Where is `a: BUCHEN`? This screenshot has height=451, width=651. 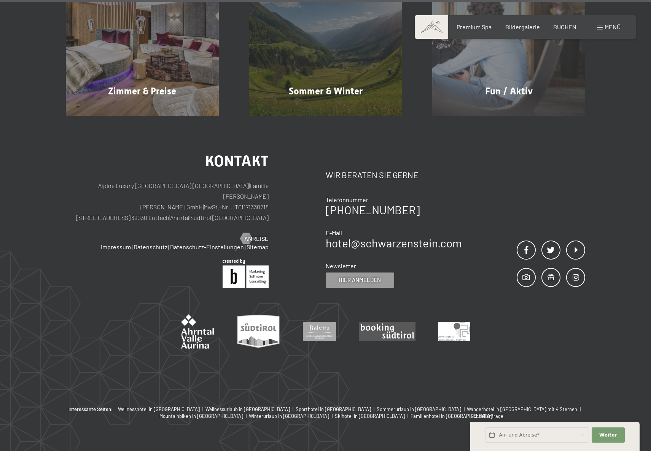 a: BUCHEN is located at coordinates (565, 27).